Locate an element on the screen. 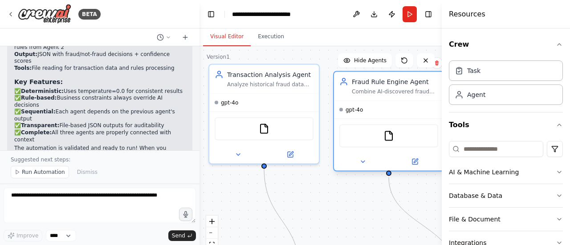 The width and height of the screenshot is (570, 245). button: Execution is located at coordinates (271, 37).